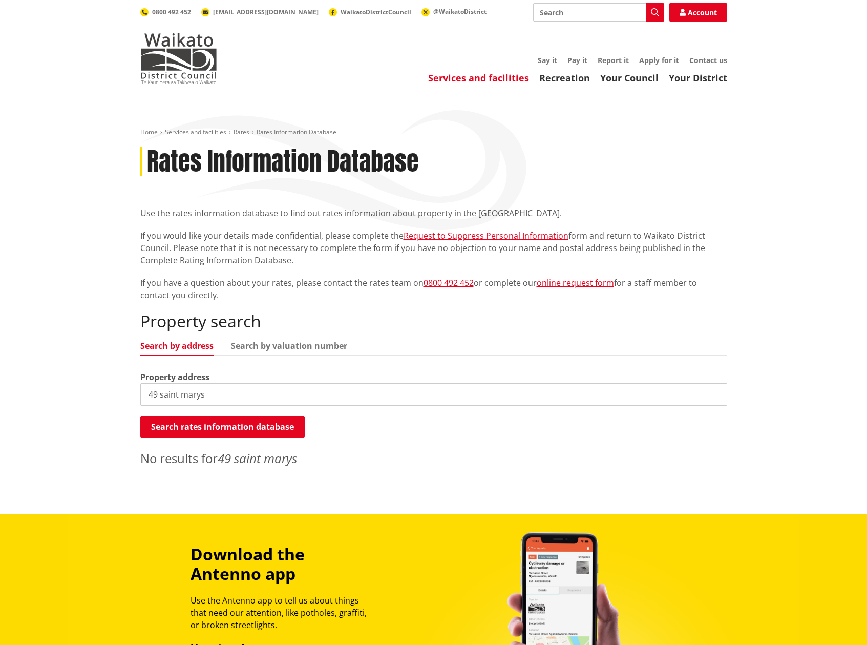  I want to click on span: WaikatoDistrictCouncil, so click(376, 12).